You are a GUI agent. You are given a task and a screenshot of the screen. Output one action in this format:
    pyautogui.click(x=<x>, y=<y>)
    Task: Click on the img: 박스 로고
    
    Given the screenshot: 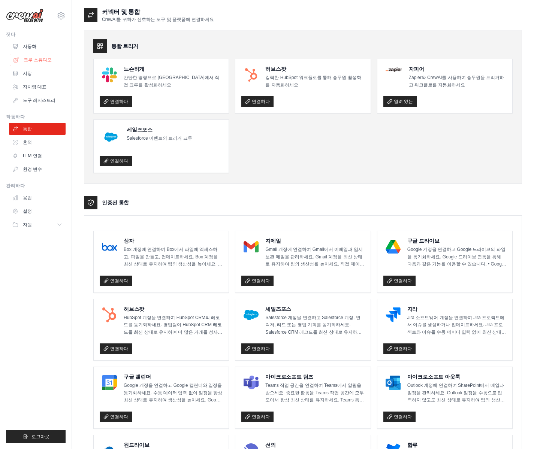 What is the action you would take?
    pyautogui.click(x=109, y=247)
    